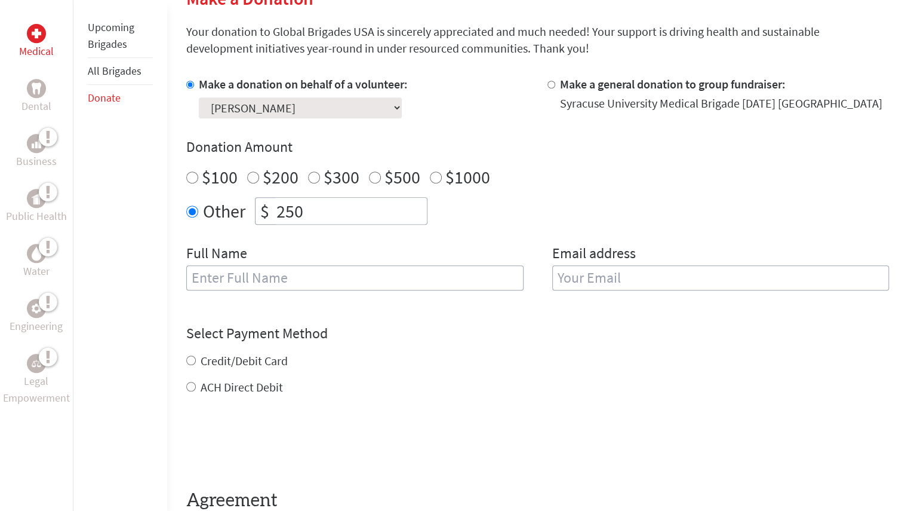 This screenshot has width=908, height=511. Describe the element at coordinates (538, 333) in the screenshot. I see `h4: Select Payment Method` at that location.